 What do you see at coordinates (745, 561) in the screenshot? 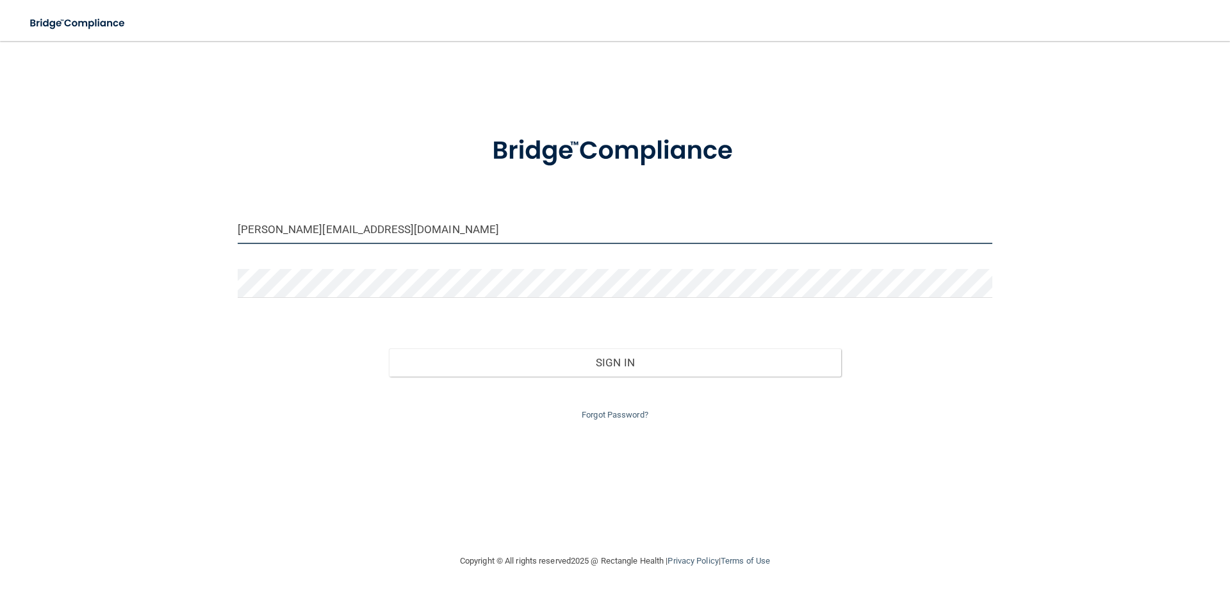
I see `a: Terms of Use` at bounding box center [745, 561].